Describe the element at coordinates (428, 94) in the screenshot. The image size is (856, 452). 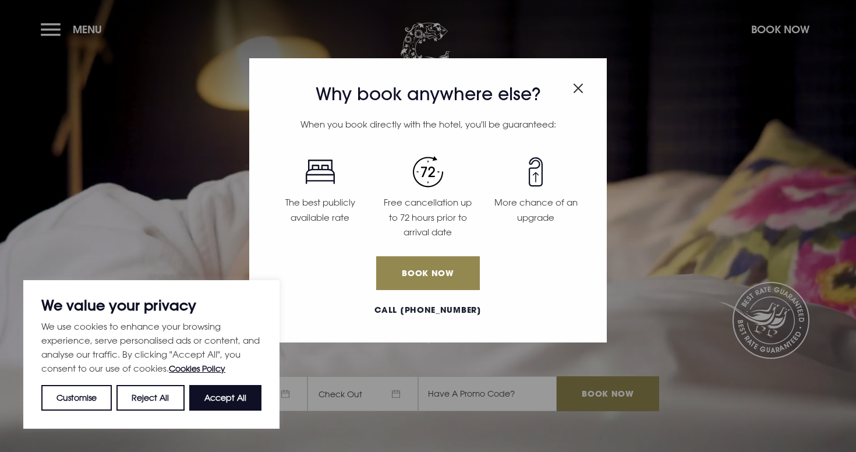
I see `h3: Why book anywhere else?` at that location.